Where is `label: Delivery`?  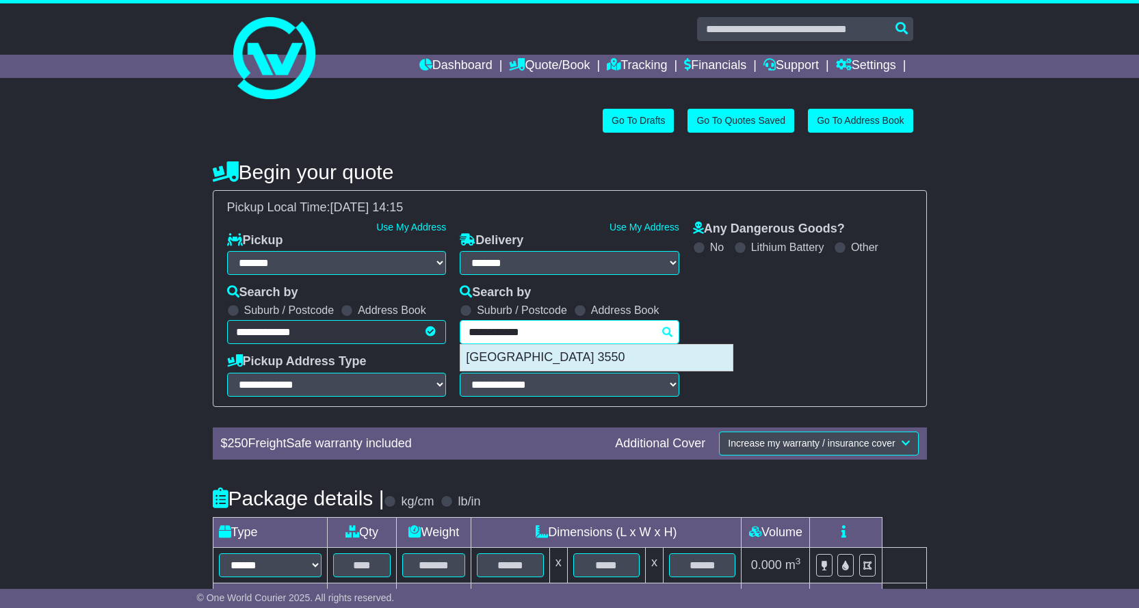 label: Delivery is located at coordinates (491, 241).